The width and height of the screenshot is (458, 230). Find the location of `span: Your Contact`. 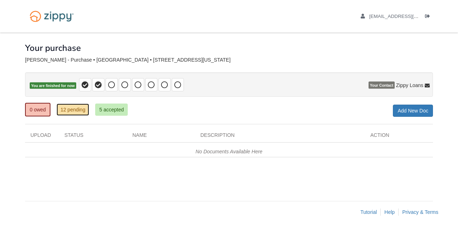

span: Your Contact is located at coordinates (382, 85).